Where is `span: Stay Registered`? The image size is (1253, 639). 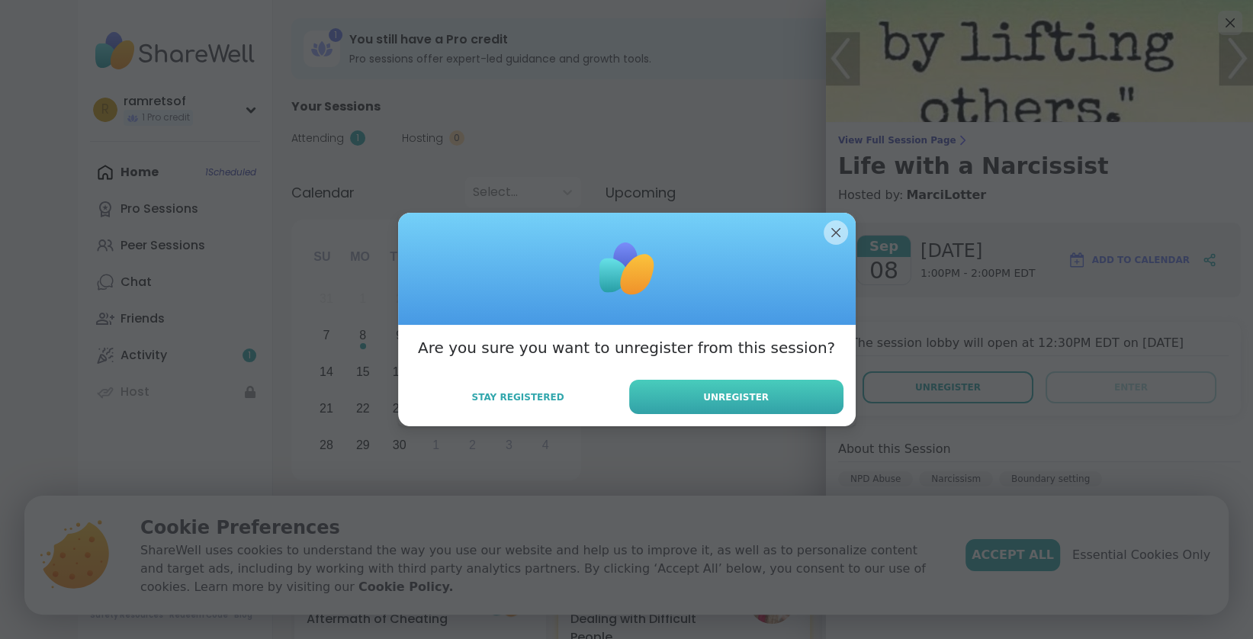 span: Stay Registered is located at coordinates (517, 397).